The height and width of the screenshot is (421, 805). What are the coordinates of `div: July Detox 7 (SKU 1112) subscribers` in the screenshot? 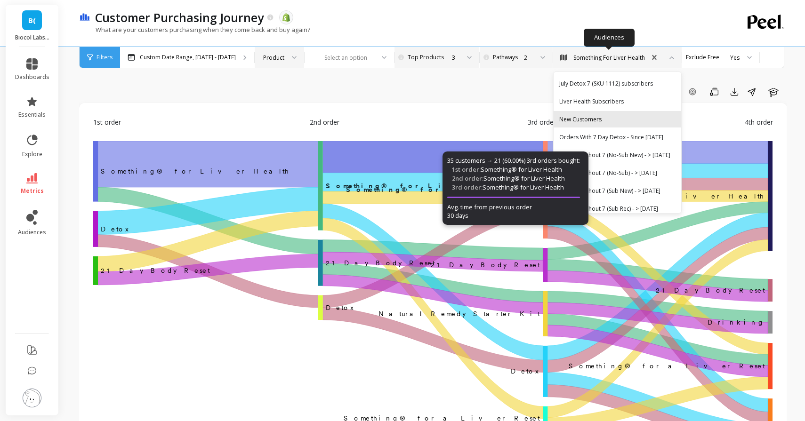 It's located at (617, 83).